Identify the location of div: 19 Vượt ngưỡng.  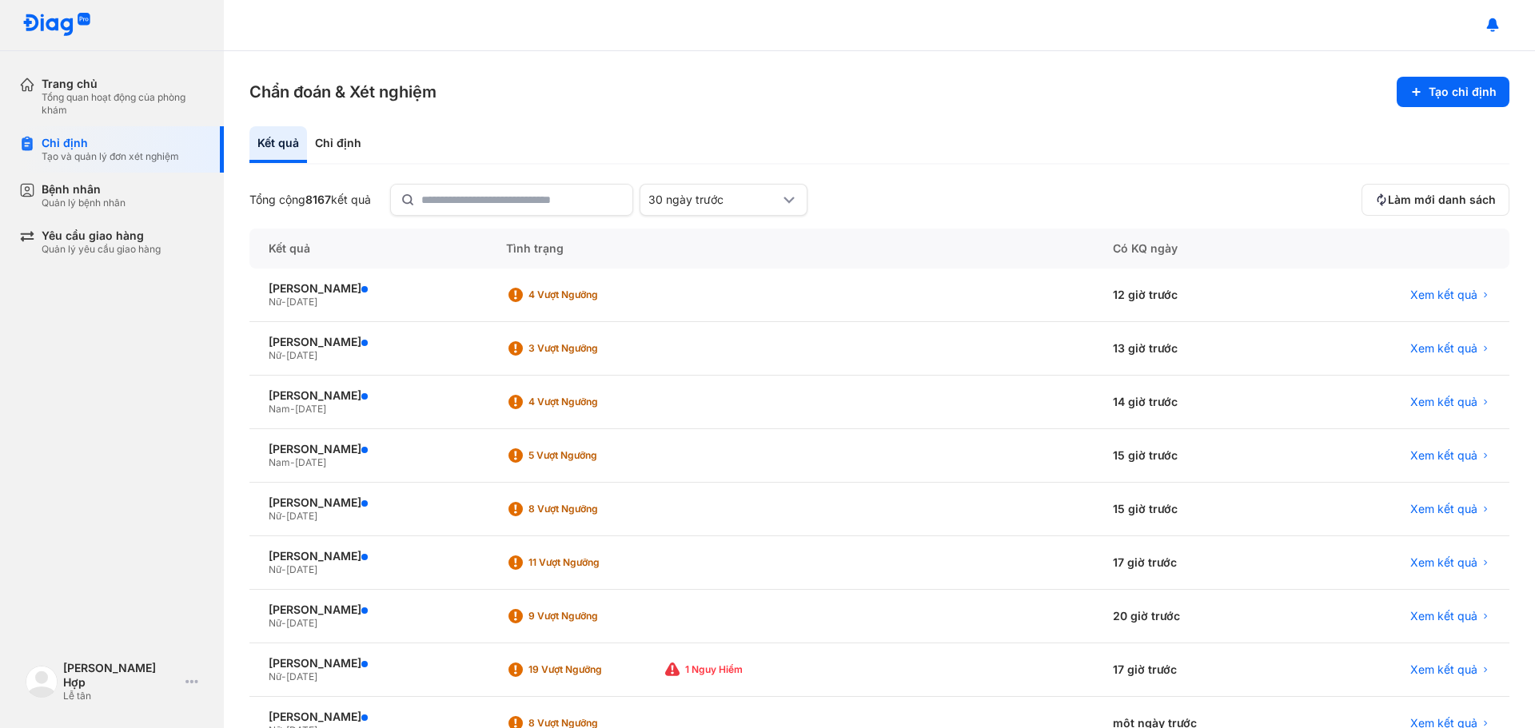
(592, 670).